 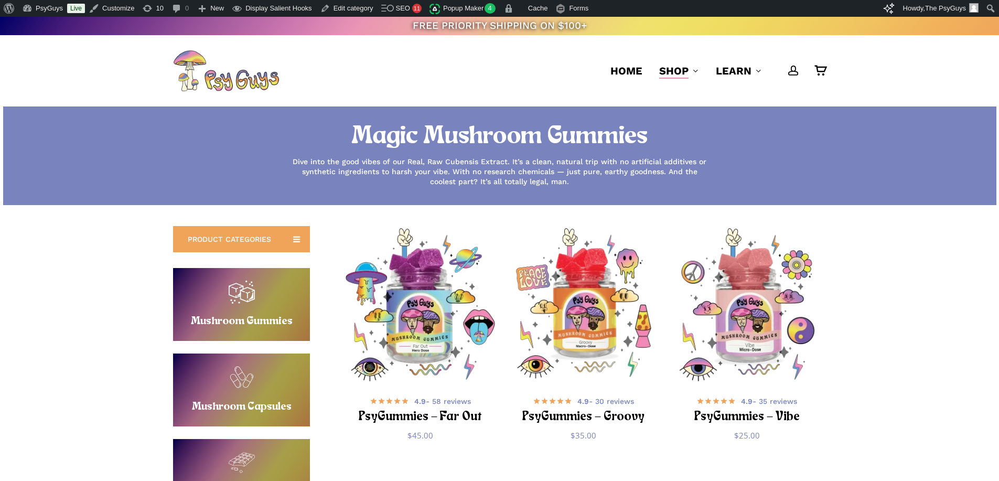 I want to click on img: Psychedelic mushroom gummies with vibrant icons and symbols., so click(x=747, y=305).